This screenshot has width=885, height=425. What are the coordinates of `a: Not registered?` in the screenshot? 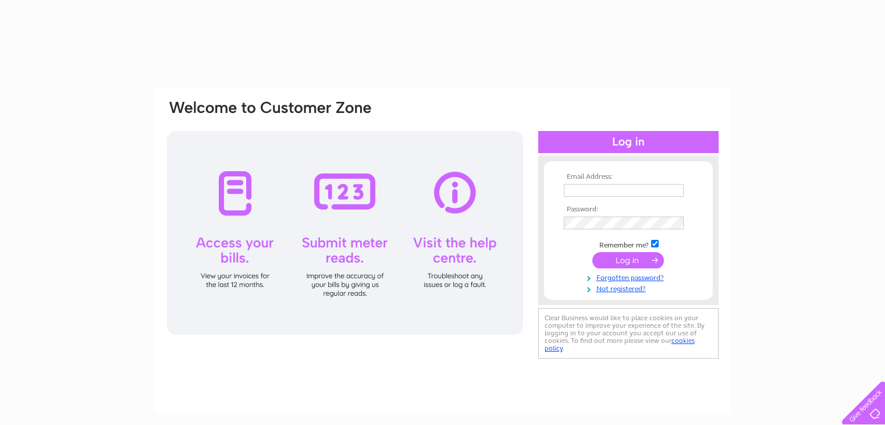 It's located at (630, 287).